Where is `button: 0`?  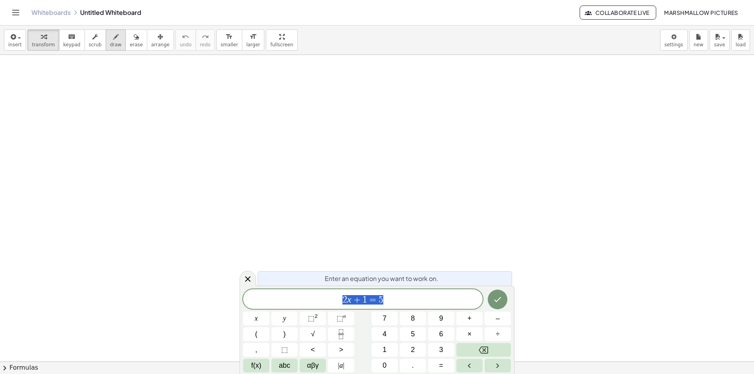
button: 0 is located at coordinates (384, 365).